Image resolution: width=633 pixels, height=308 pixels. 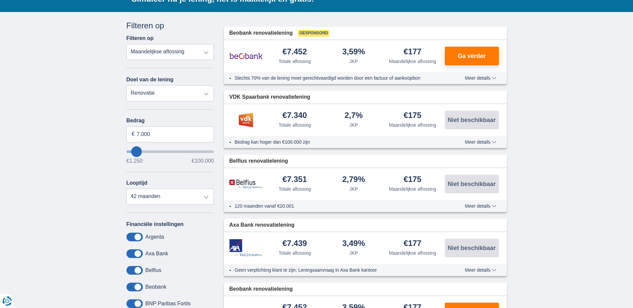 I want to click on span: Axa Bank renovatielening, so click(x=262, y=225).